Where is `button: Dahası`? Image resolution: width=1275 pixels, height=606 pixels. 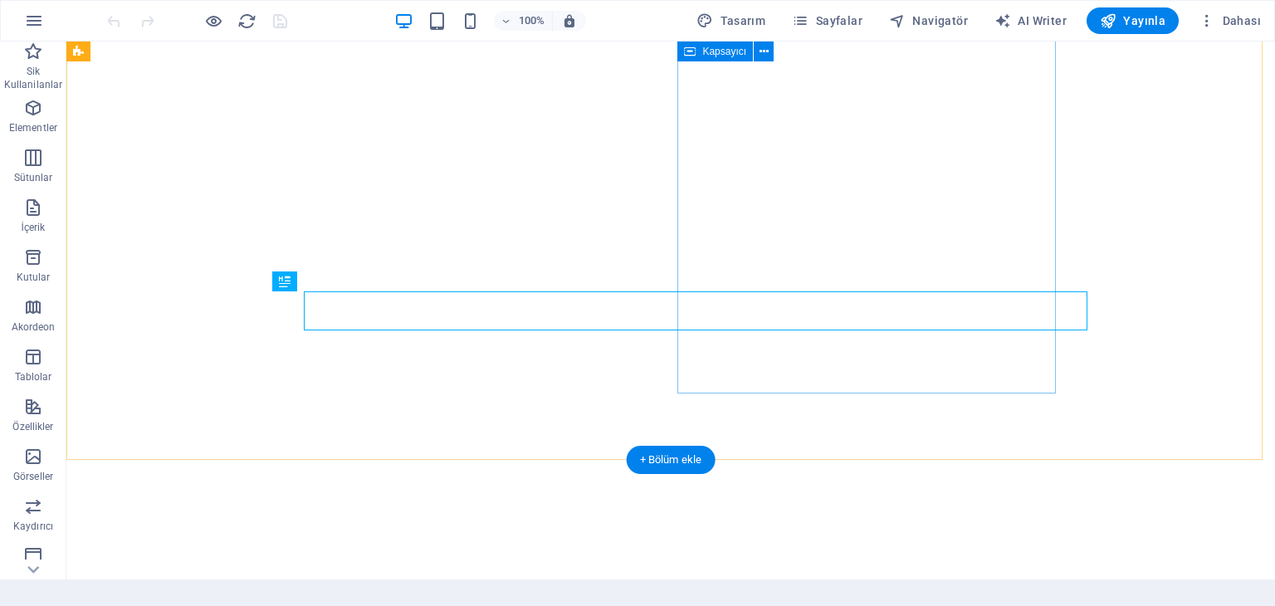 button: Dahası is located at coordinates (1230, 21).